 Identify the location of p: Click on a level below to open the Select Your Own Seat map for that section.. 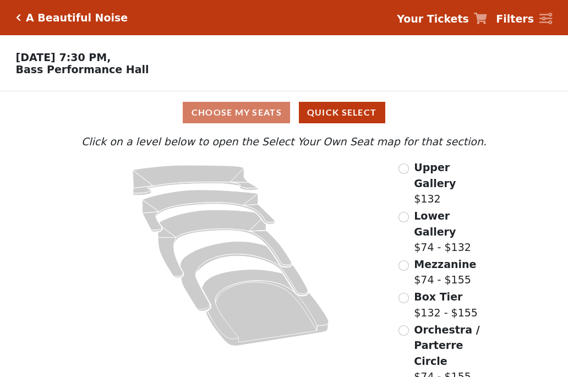
(284, 141).